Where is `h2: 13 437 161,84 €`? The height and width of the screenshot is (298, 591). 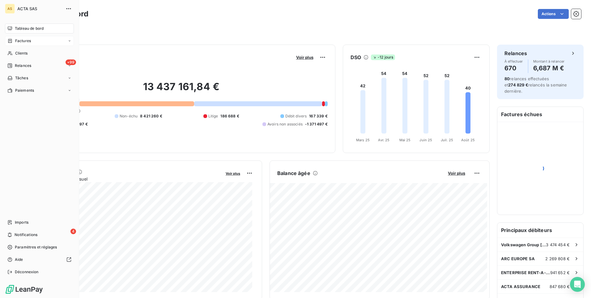 h2: 13 437 161,84 € is located at coordinates (181, 90).